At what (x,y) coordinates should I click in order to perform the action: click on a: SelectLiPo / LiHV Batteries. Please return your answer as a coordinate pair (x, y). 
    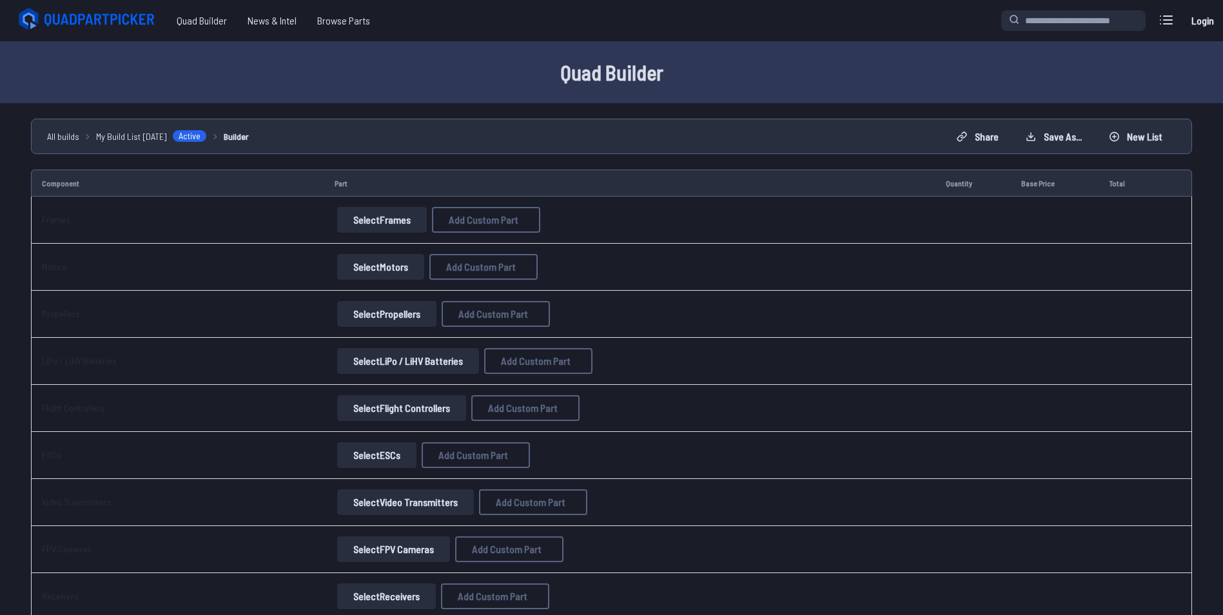
    Looking at the image, I should click on (408, 361).